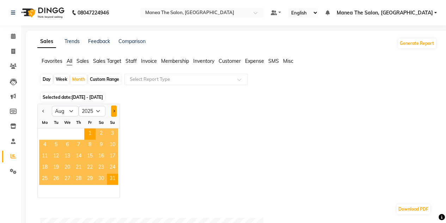 The height and width of the screenshot is (223, 446). Describe the element at coordinates (112, 168) in the screenshot. I see `span: 24` at that location.